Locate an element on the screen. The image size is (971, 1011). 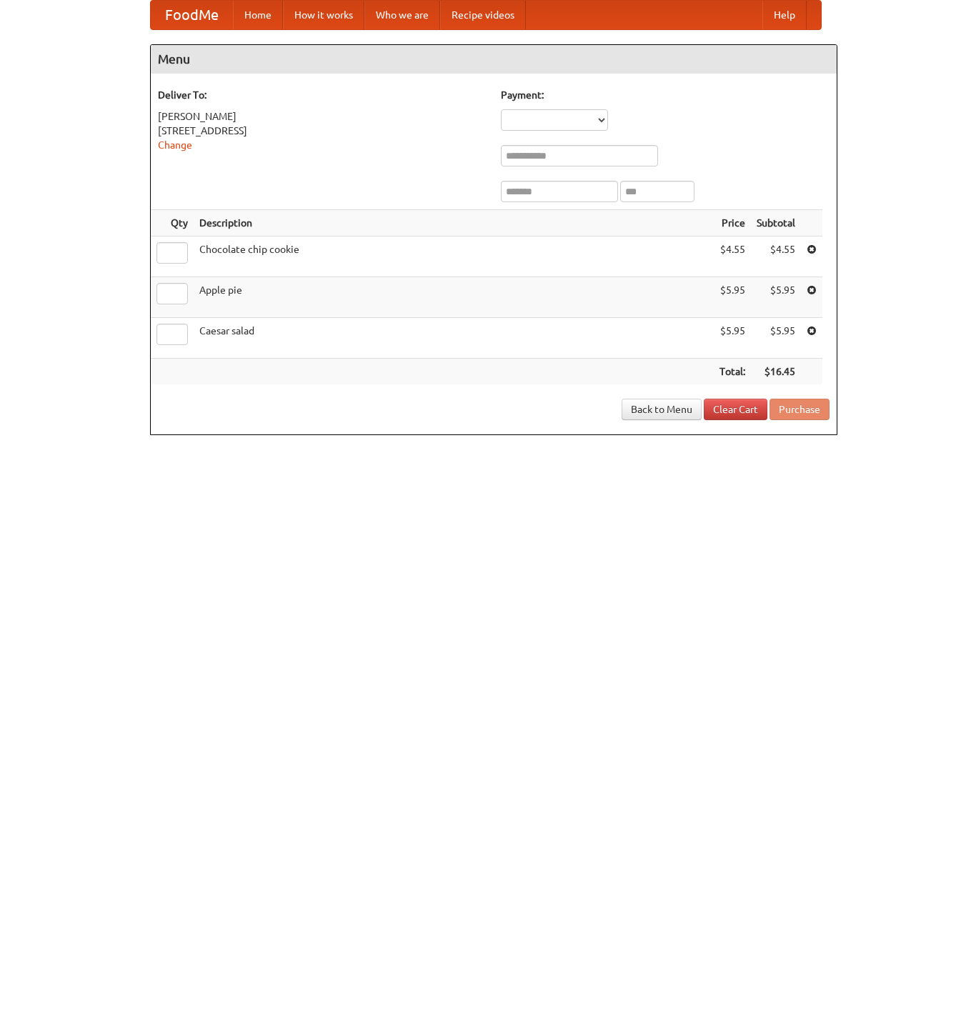
button: Purchase is located at coordinates (799, 409).